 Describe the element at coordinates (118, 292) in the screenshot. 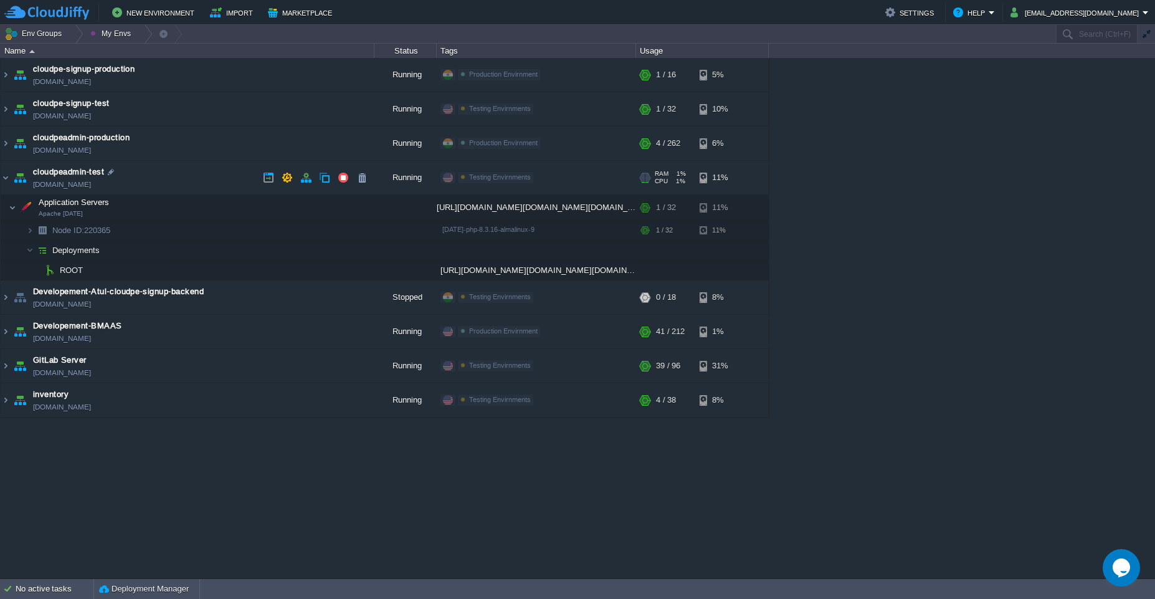

I see `span: Developement-Atul-cloudpe-signup-backend` at that location.